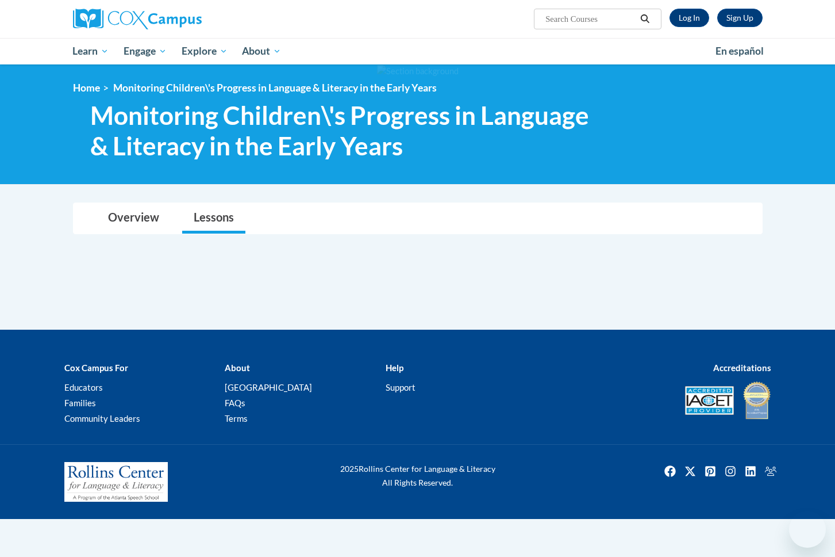 The width and height of the screenshot is (835, 557). What do you see at coordinates (145, 51) in the screenshot?
I see `a: Engage` at bounding box center [145, 51].